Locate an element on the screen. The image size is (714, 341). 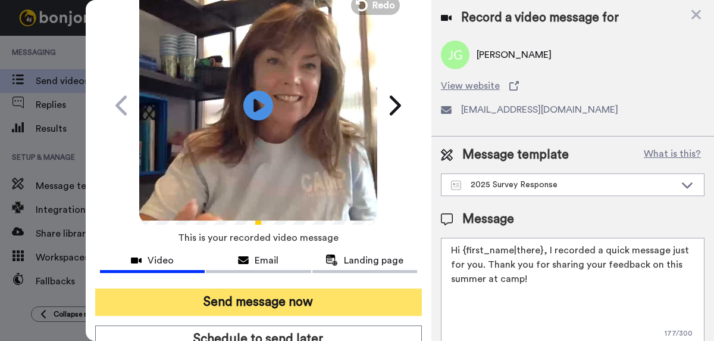
a: View website is located at coordinates (573, 86).